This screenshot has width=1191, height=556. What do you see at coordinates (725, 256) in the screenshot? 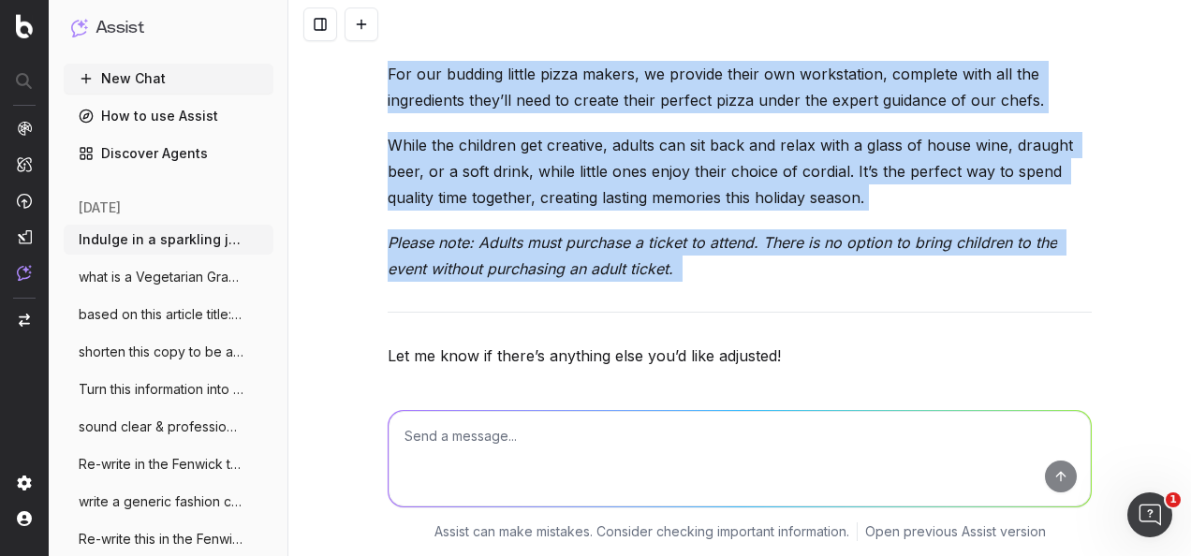
I see `em: Please note: Adults must purchase a ticket to attend. There is no option to bring children to the...` at bounding box center [725, 256].